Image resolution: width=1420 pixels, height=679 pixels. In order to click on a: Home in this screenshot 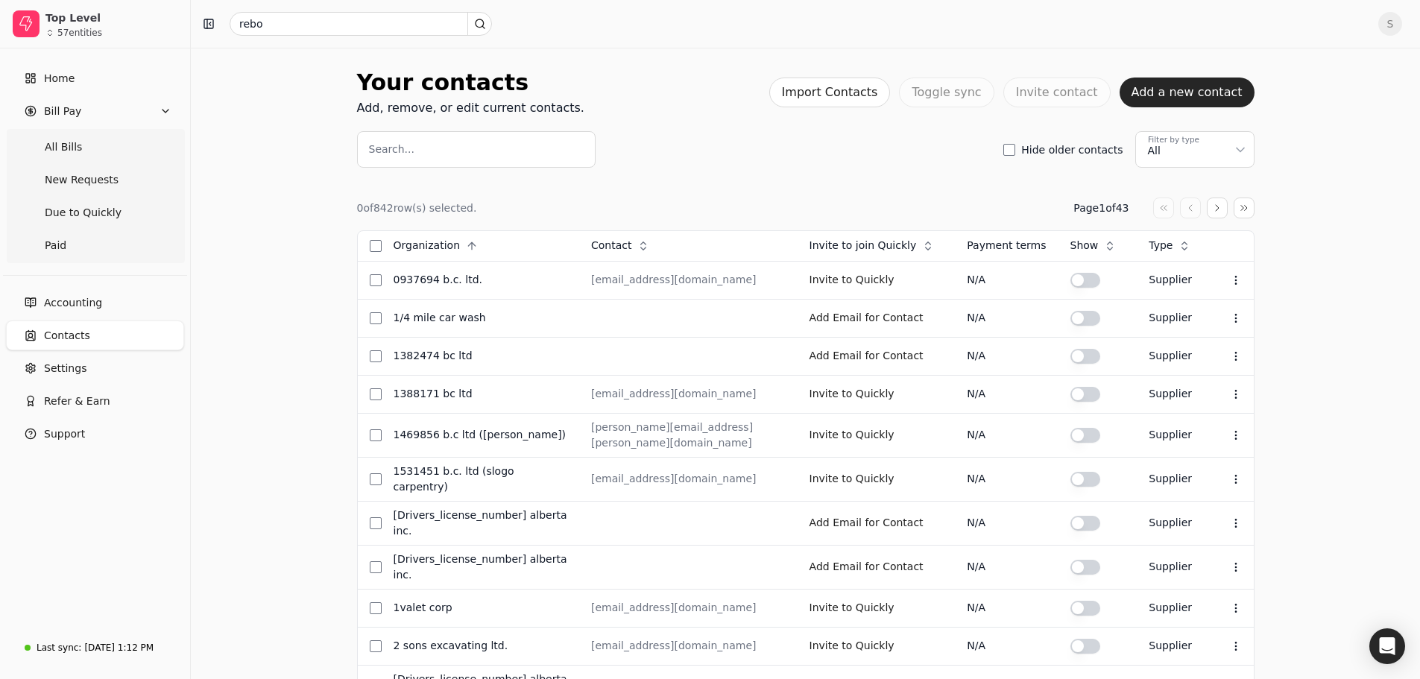, I will do `click(95, 78)`.